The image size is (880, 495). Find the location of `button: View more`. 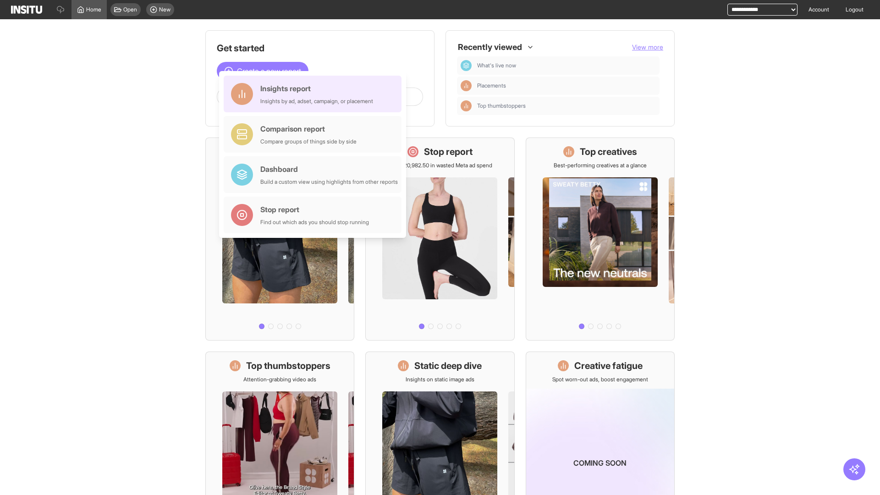

button: View more is located at coordinates (648, 47).